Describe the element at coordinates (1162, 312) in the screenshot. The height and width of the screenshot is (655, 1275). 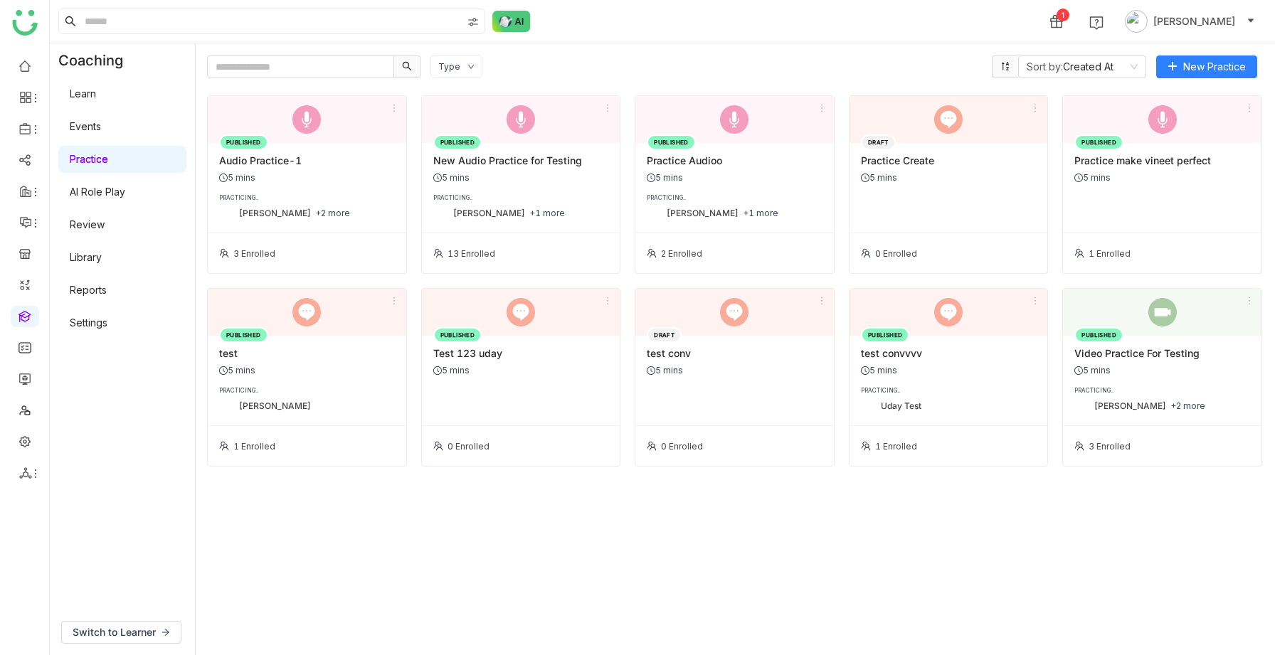
I see `img: practice_video.svg` at that location.